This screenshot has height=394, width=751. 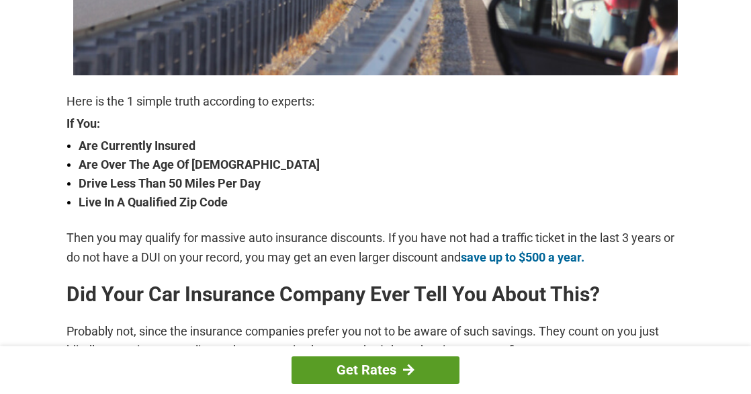 I want to click on strong: Drive Less Than 50 Miles Per Day, so click(x=382, y=184).